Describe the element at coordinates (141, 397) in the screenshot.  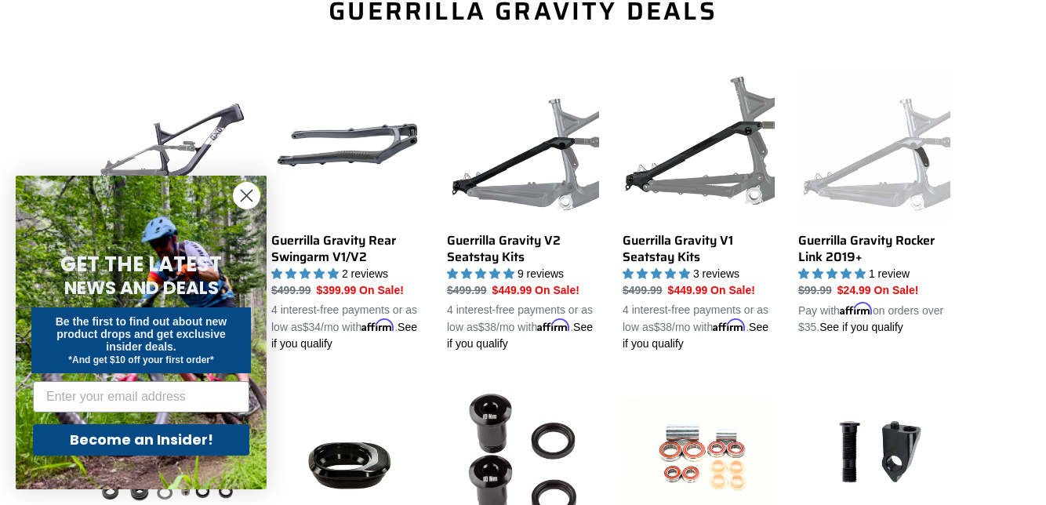
I see `input: Enter your email address` at that location.